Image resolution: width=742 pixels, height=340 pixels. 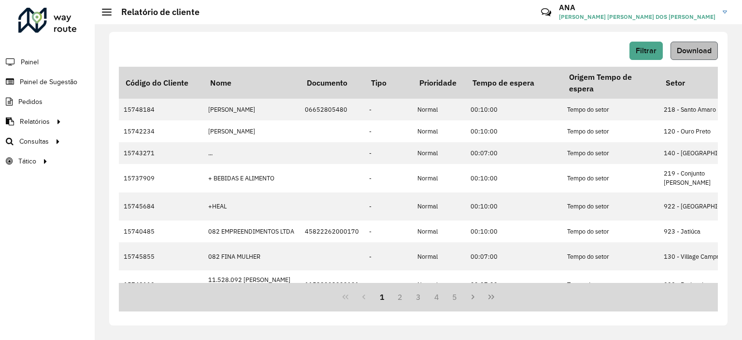 What do you see at coordinates (382, 297) in the screenshot?
I see `button: 1` at bounding box center [382, 297].